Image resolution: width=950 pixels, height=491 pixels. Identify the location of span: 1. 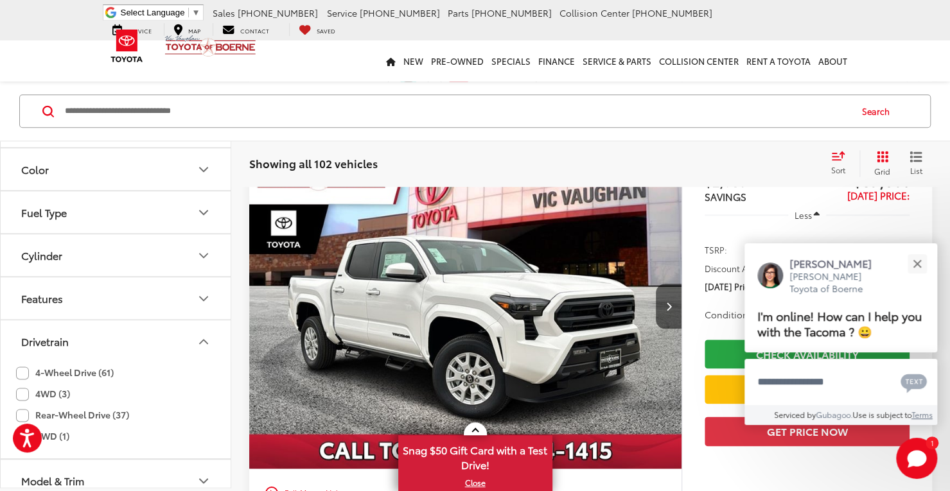
(931, 442).